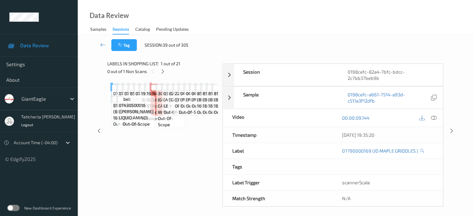  What do you see at coordinates (177, 97) in the screenshot?
I see `span: Label: 03003430215 (APL GALA 3 LB )` at bounding box center [177, 97].